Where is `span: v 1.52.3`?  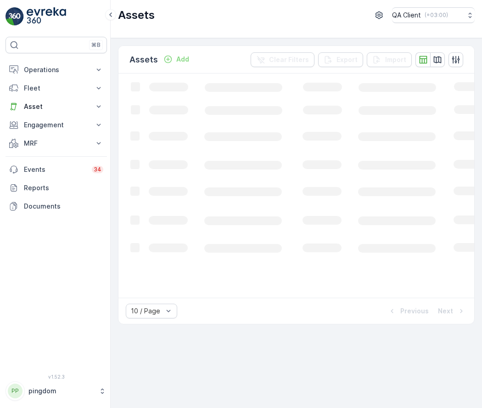
span: v 1.52.3 is located at coordinates (56, 376).